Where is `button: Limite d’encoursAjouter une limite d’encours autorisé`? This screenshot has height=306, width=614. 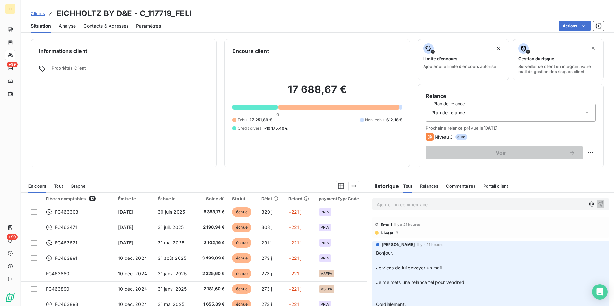 button: Limite d’encoursAjouter une limite d’encours autorisé is located at coordinates (463, 60).